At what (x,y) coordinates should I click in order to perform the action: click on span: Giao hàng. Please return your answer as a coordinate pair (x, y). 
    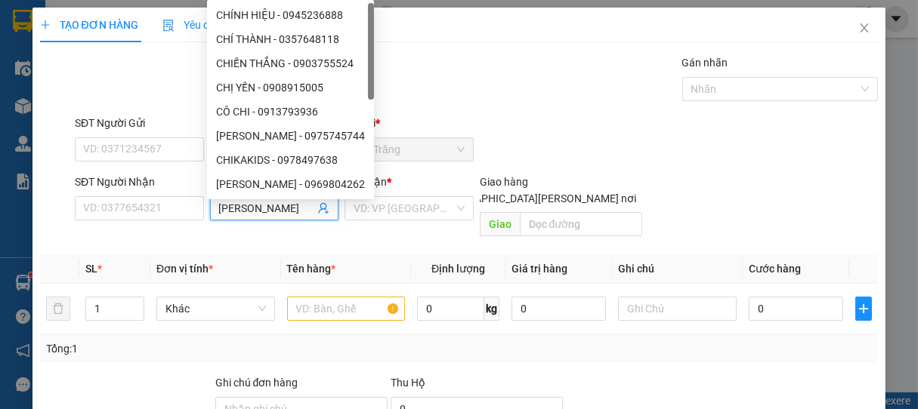
    Looking at the image, I should click on (504, 182).